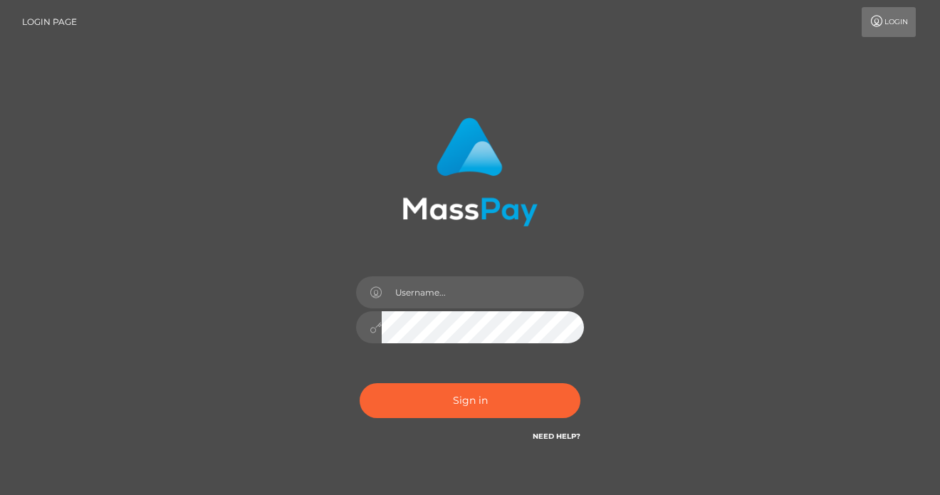 The width and height of the screenshot is (940, 495). Describe the element at coordinates (889, 22) in the screenshot. I see `a: Login` at that location.